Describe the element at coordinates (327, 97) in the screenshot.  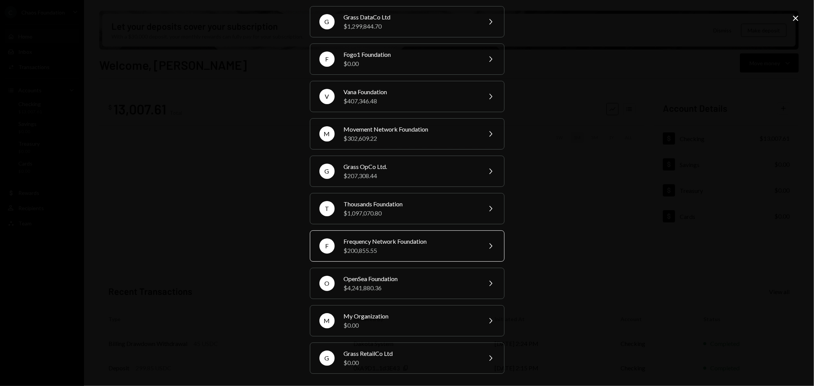
I see `div: V` at that location.